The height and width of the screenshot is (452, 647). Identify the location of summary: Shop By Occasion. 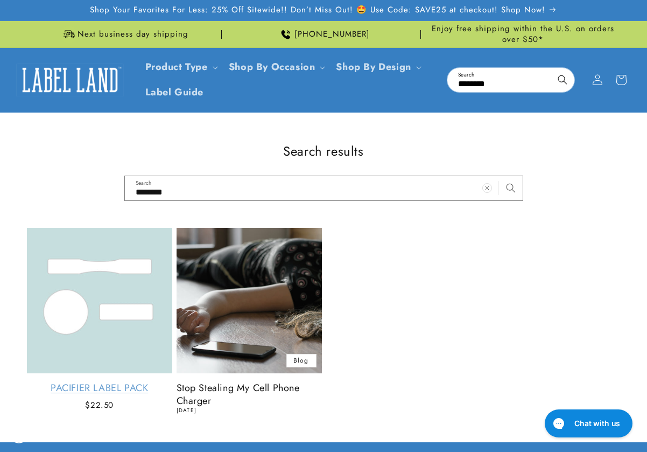
(276, 67).